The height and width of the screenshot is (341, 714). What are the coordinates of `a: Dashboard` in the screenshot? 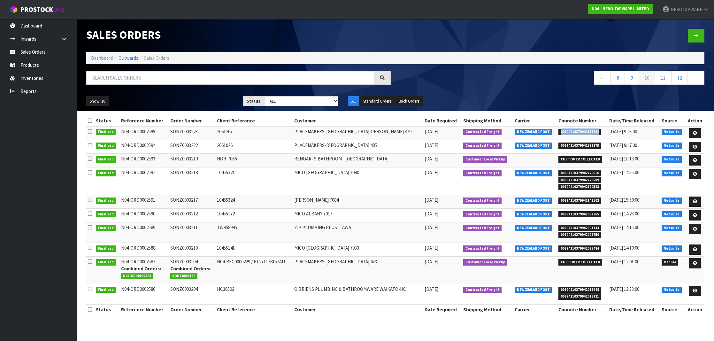 It's located at (102, 58).